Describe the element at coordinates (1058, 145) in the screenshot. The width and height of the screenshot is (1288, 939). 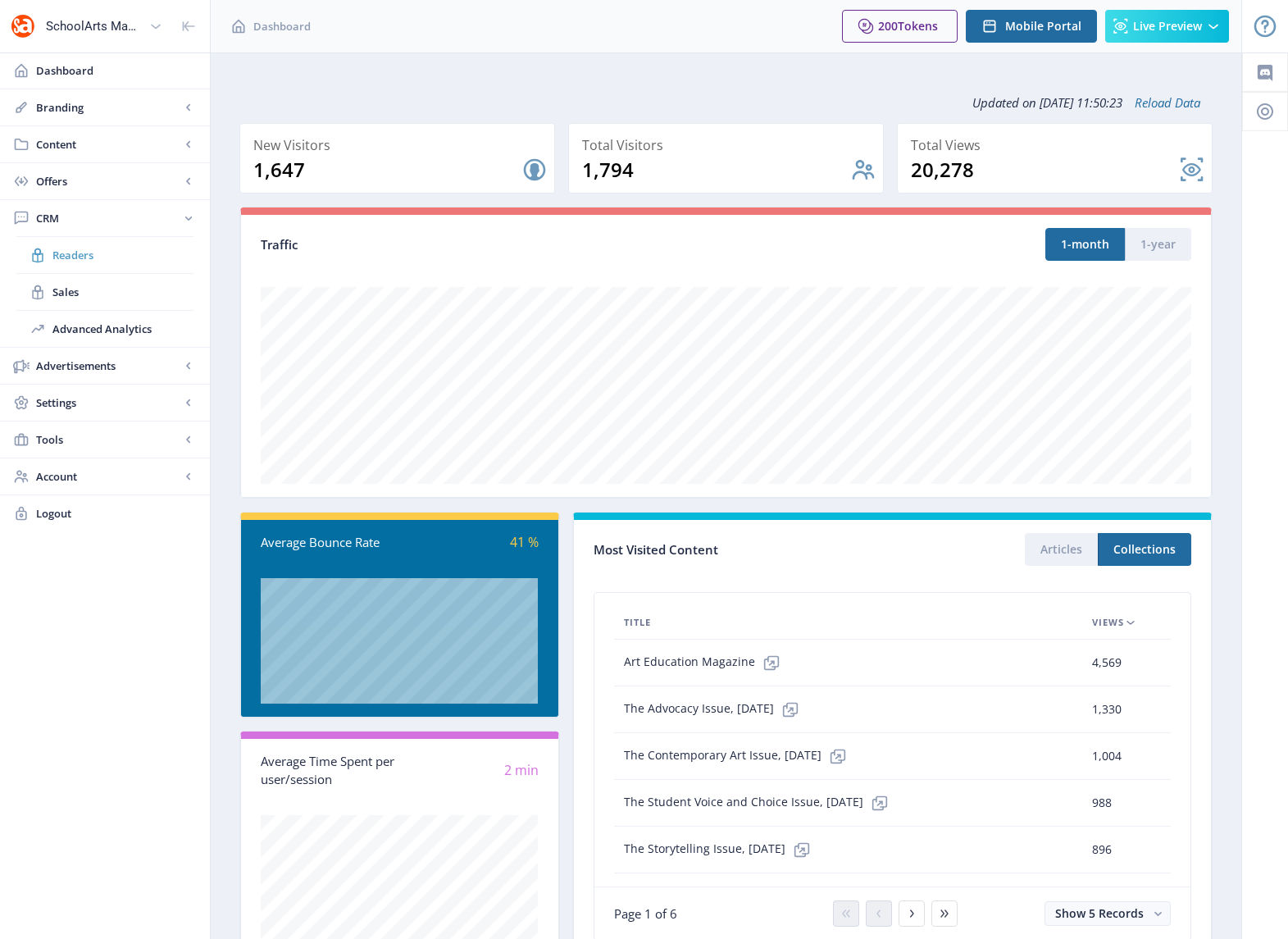
I see `div: Total Views` at that location.